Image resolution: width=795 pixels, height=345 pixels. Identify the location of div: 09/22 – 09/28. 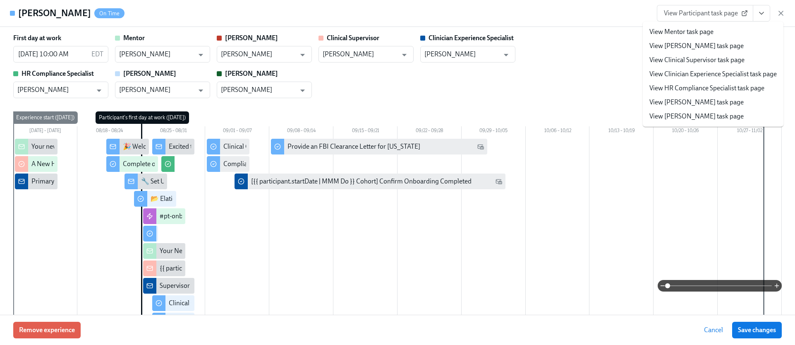
(429, 132).